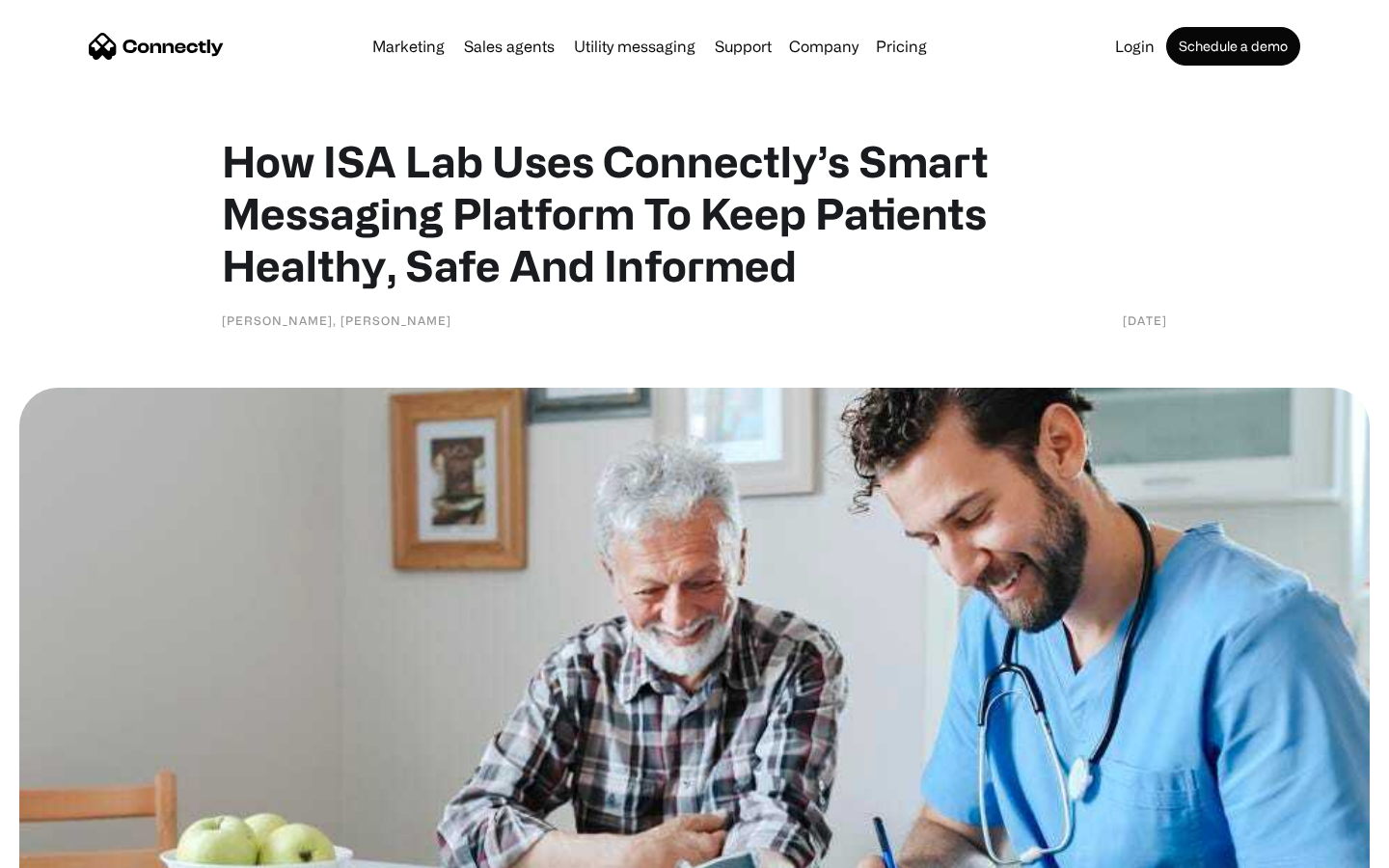 The image size is (1389, 868). What do you see at coordinates (743, 46) in the screenshot?
I see `a: Support` at bounding box center [743, 46].